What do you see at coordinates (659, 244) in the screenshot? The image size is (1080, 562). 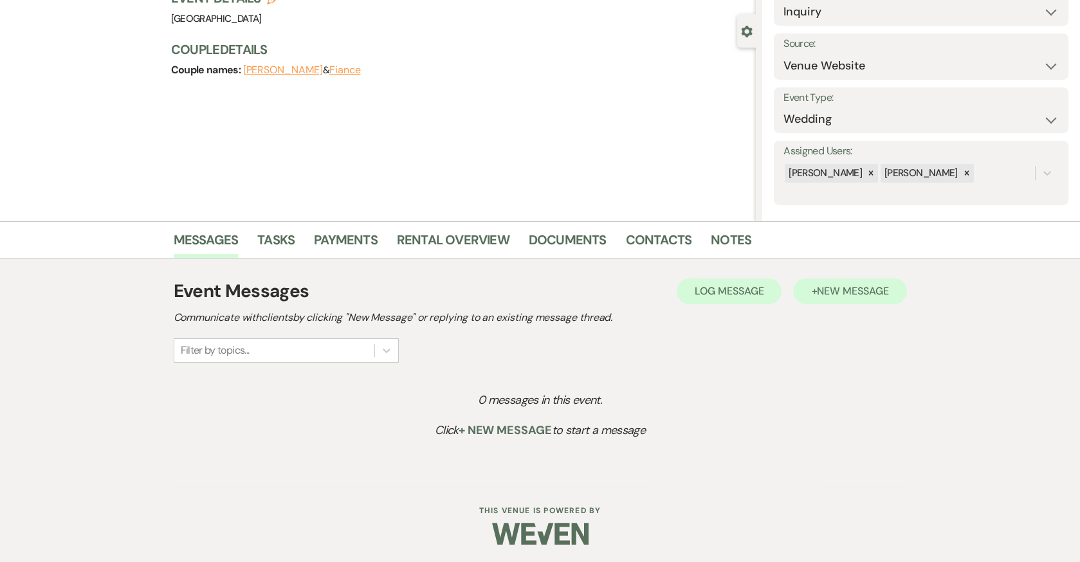 I see `a: Contacts` at bounding box center [659, 244].